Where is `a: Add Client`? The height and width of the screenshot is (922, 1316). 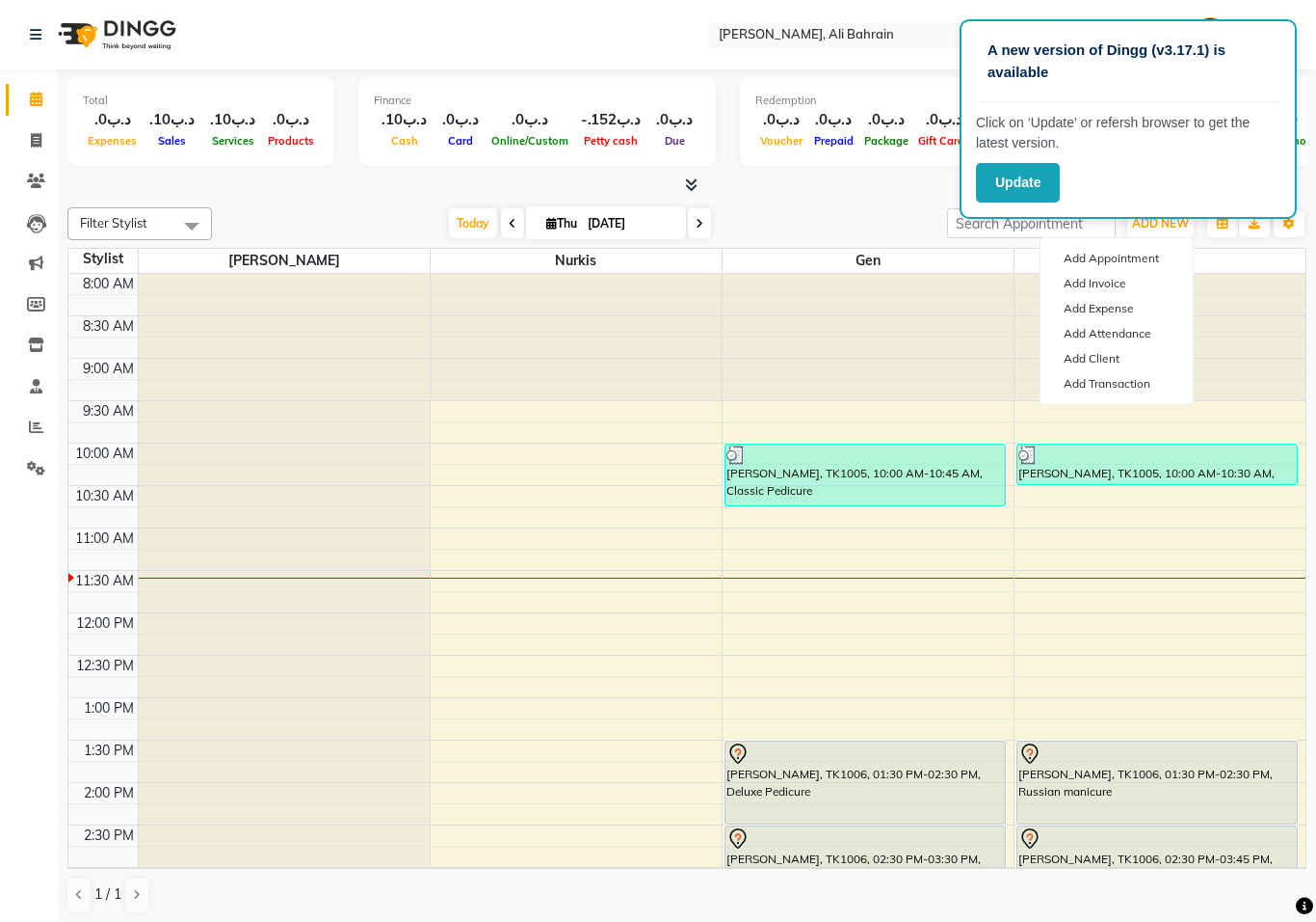
a: Add Client is located at coordinates (1117, 359).